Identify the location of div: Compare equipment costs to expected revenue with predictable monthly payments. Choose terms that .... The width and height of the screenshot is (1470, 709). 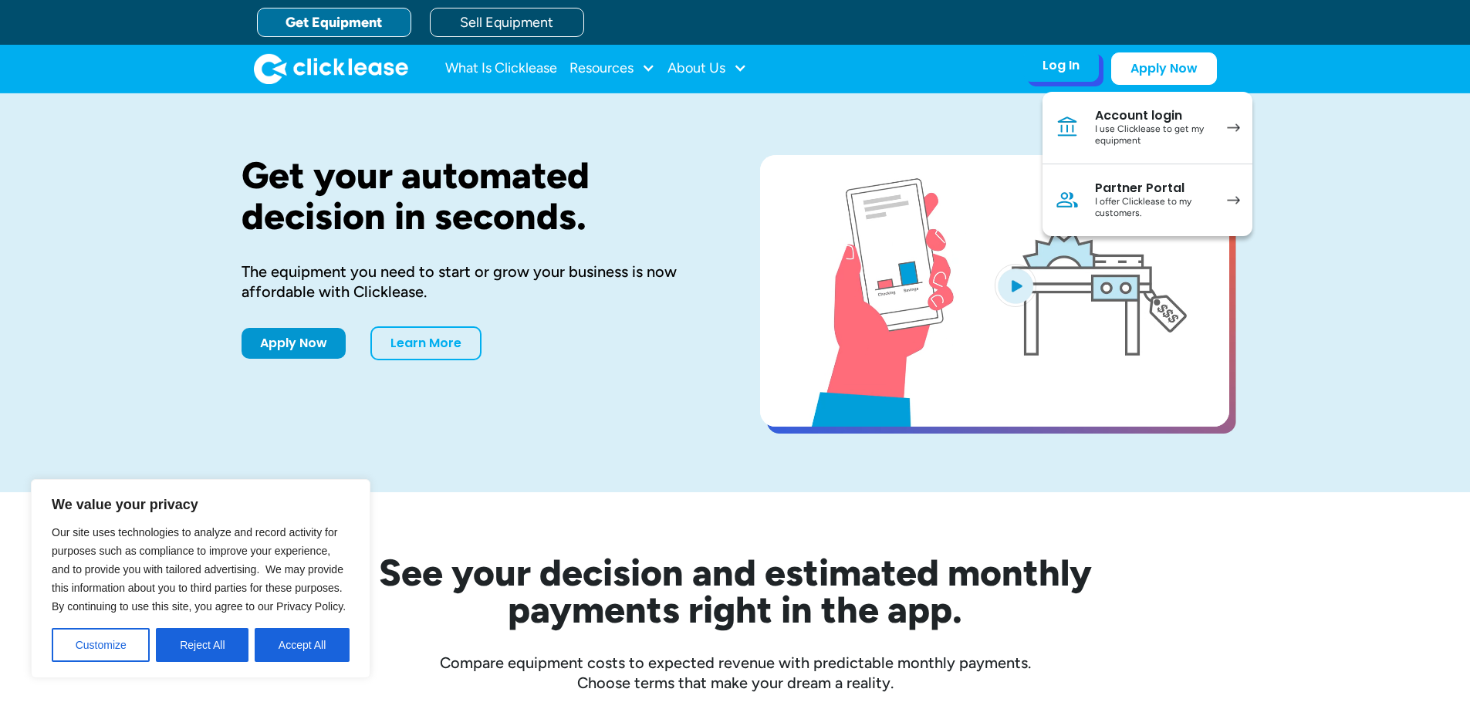
(735, 673).